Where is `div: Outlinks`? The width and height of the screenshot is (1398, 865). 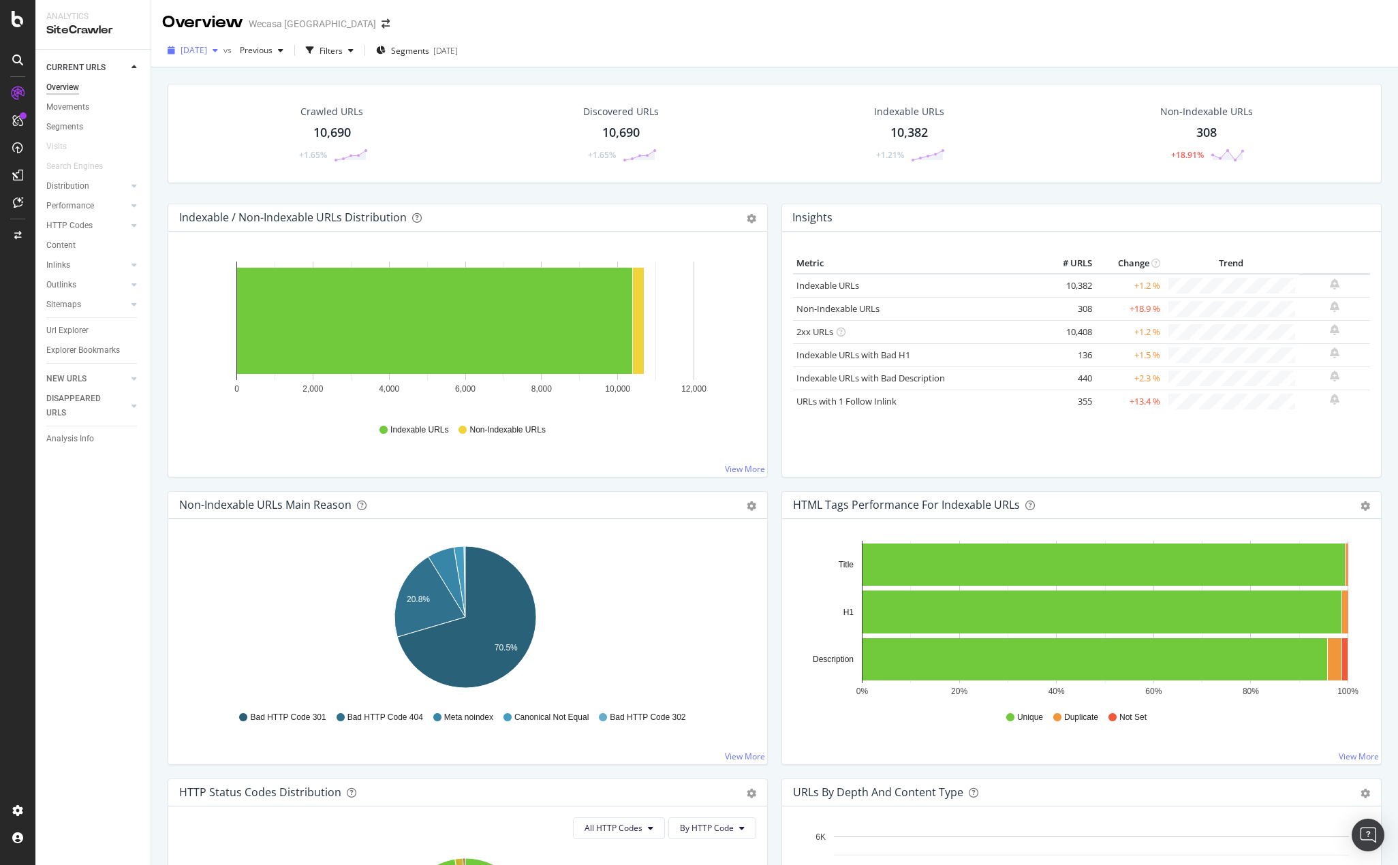 div: Outlinks is located at coordinates (61, 285).